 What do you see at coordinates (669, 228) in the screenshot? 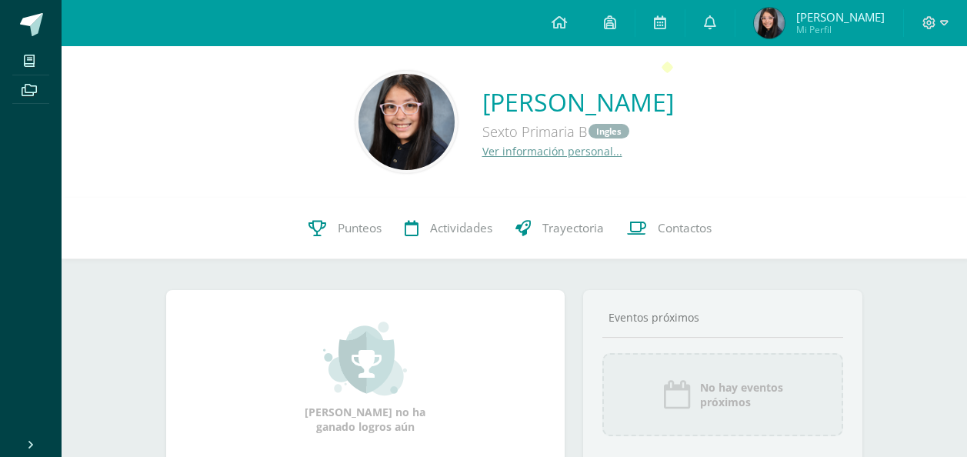
I see `a: Contactos` at bounding box center [669, 228].